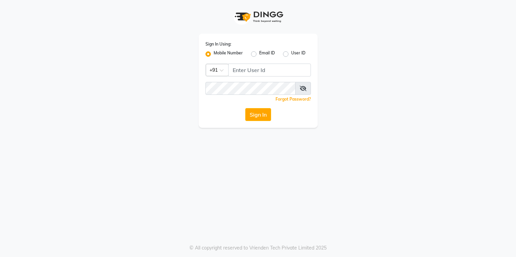 Image resolution: width=516 pixels, height=257 pixels. I want to click on button: Sign In, so click(258, 115).